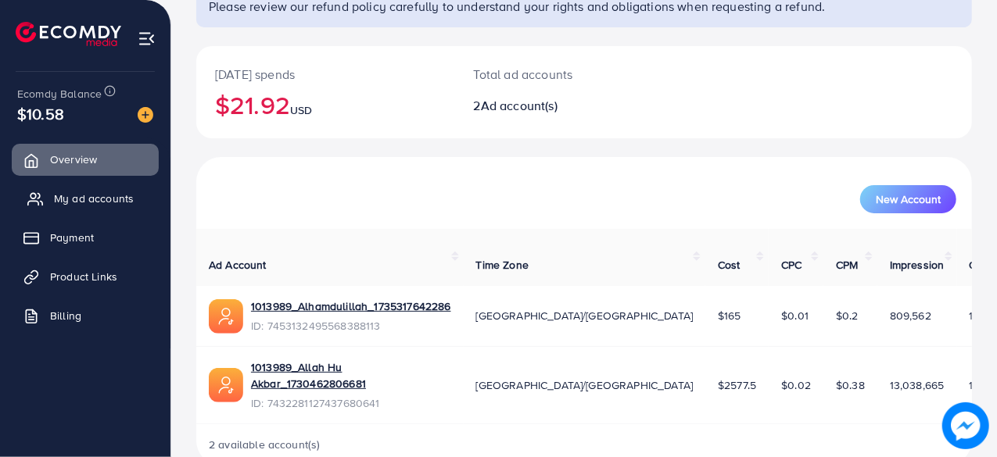 The height and width of the screenshot is (457, 997). Describe the element at coordinates (917, 265) in the screenshot. I see `span: Impression` at that location.